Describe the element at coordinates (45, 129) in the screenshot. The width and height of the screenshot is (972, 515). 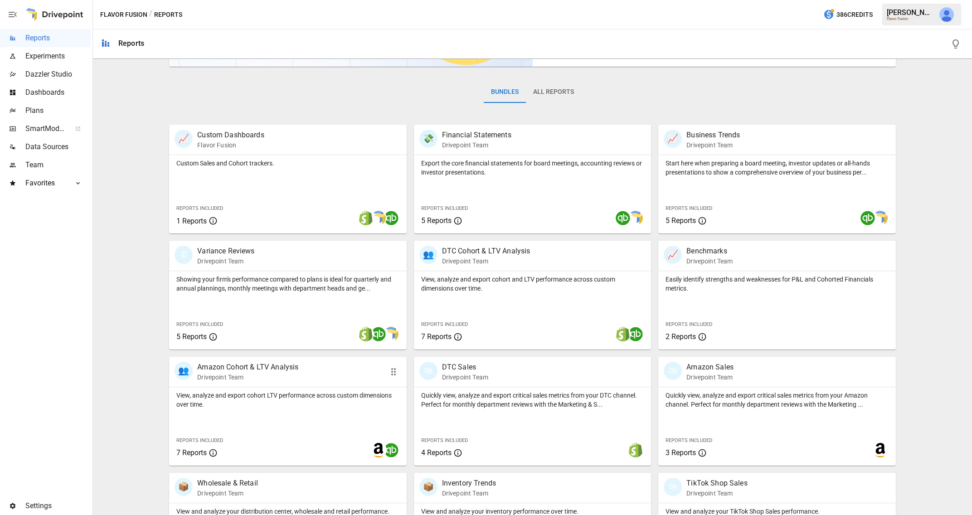
I see `span: SmartModel` at that location.